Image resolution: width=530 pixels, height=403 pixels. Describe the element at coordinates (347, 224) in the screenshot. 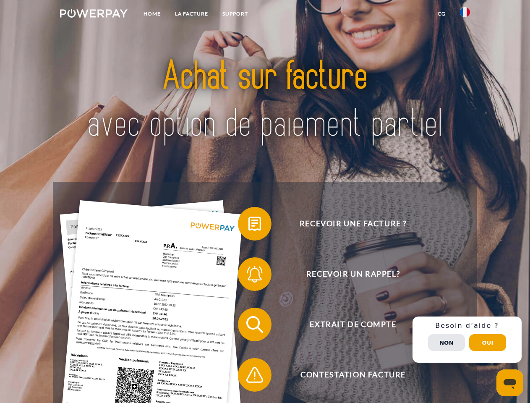

I see `button: Recevoir une facture ?` at that location.